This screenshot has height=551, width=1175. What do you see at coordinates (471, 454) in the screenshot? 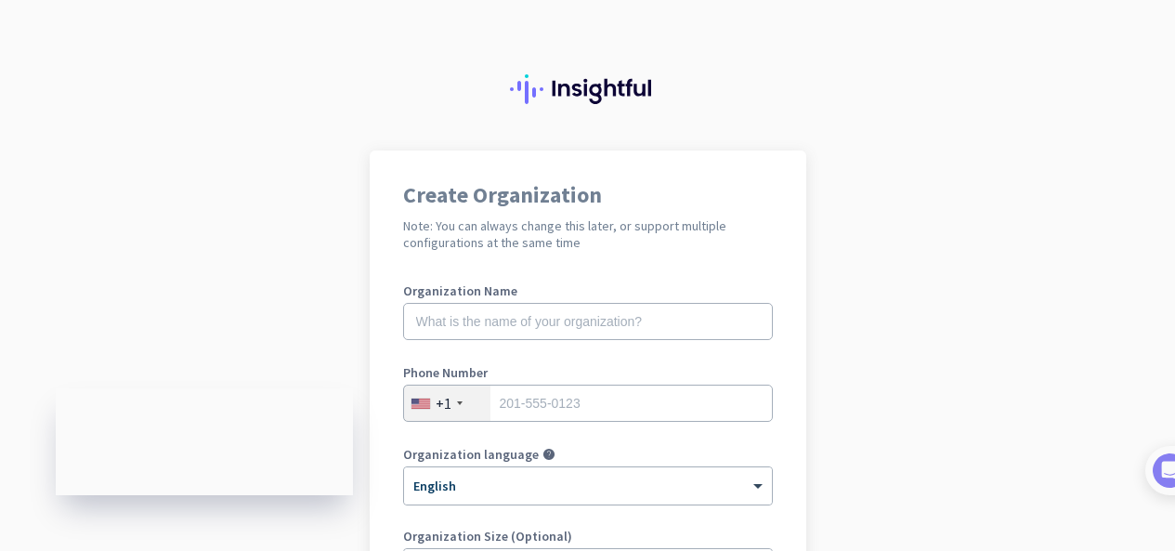
I see `label: Organization language` at bounding box center [471, 454].